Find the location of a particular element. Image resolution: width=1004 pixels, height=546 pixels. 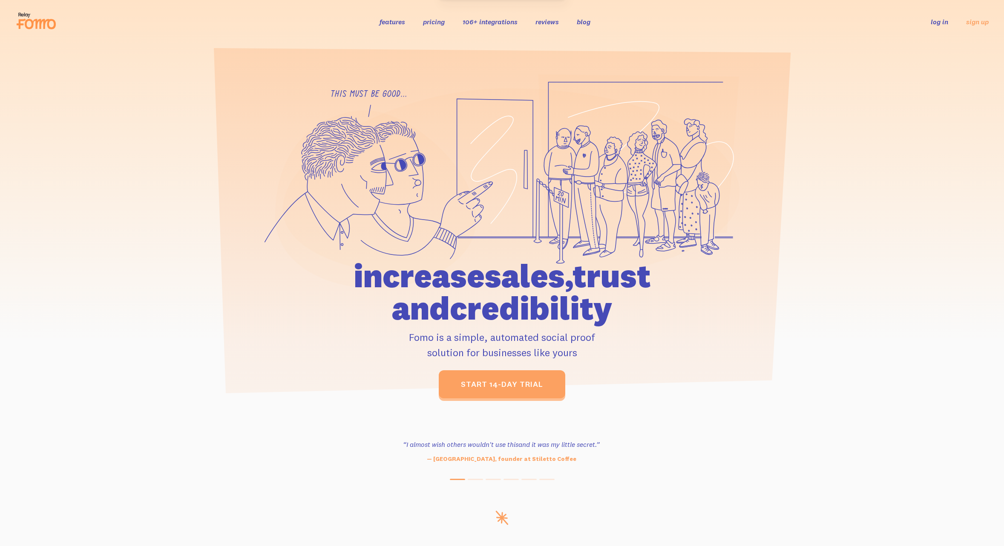

p: Fomo is a simple, automated social proof solution for businesses like yours is located at coordinates (502, 345).